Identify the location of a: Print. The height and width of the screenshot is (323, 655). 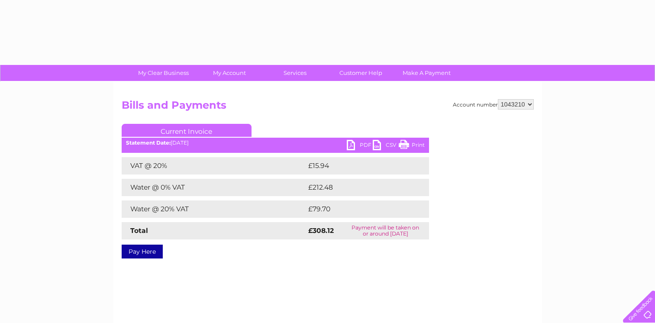
(412, 146).